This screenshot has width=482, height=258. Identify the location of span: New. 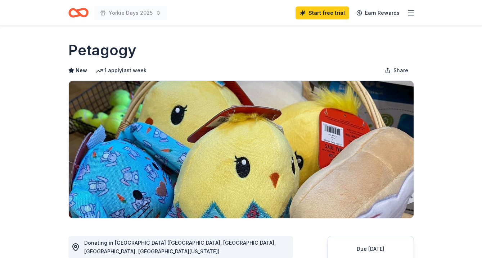
(81, 71).